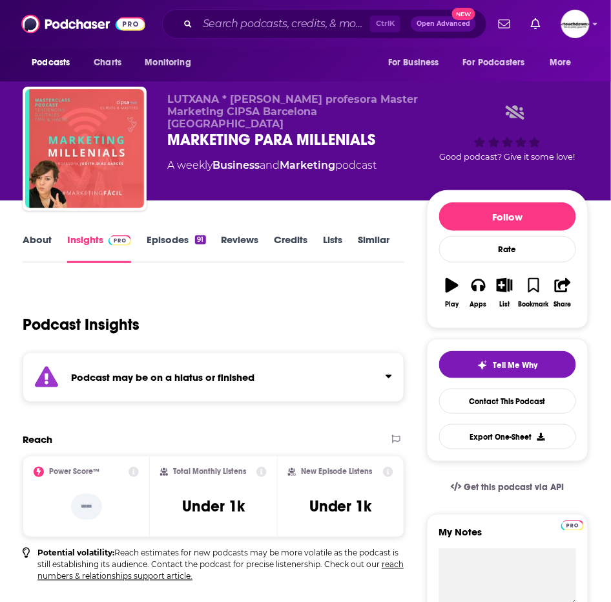 This screenshot has height=602, width=611. What do you see at coordinates (50, 63) in the screenshot?
I see `span: Podcasts` at bounding box center [50, 63].